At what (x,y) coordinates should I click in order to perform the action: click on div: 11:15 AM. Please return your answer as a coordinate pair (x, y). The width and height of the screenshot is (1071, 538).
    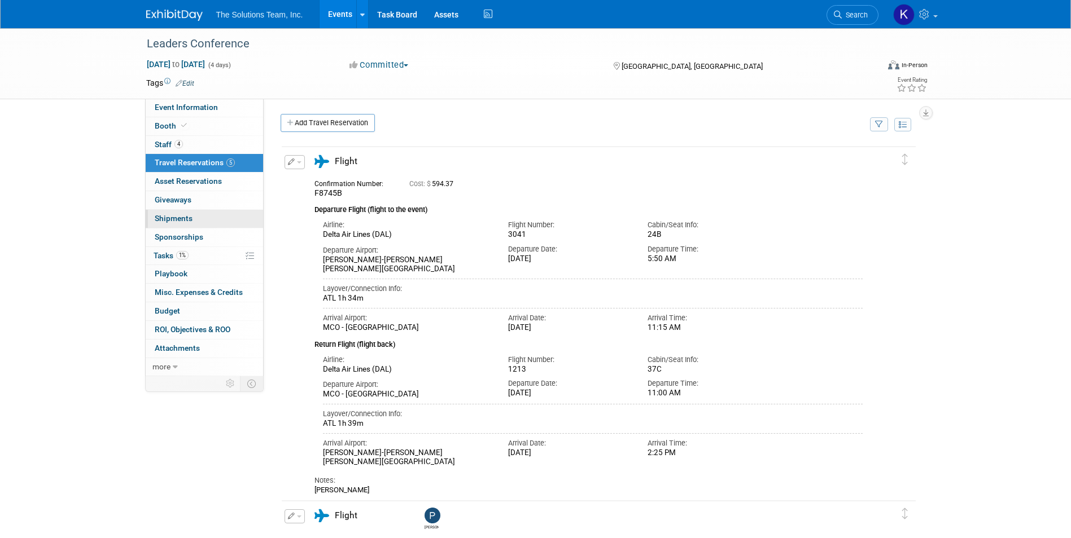
    Looking at the image, I should click on (708, 328).